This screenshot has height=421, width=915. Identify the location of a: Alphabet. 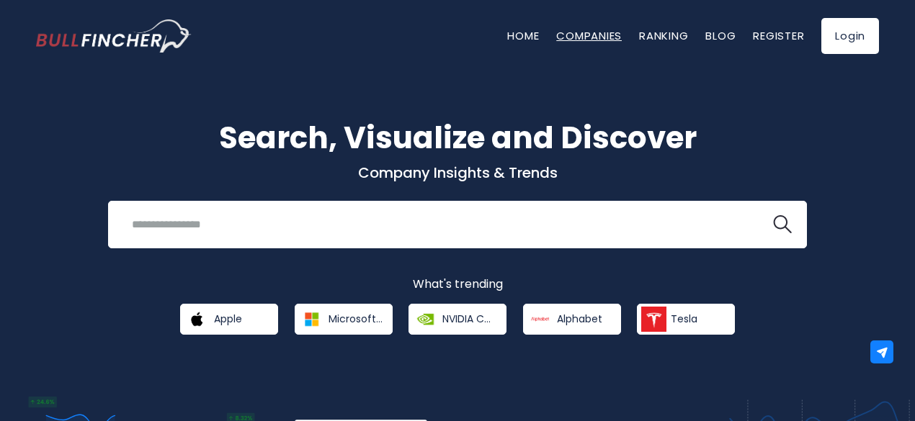
(572, 319).